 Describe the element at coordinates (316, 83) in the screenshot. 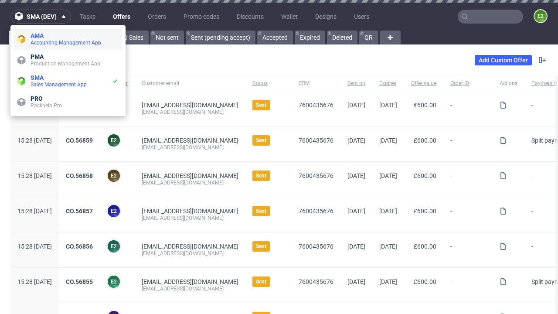

I see `span: CRM` at that location.